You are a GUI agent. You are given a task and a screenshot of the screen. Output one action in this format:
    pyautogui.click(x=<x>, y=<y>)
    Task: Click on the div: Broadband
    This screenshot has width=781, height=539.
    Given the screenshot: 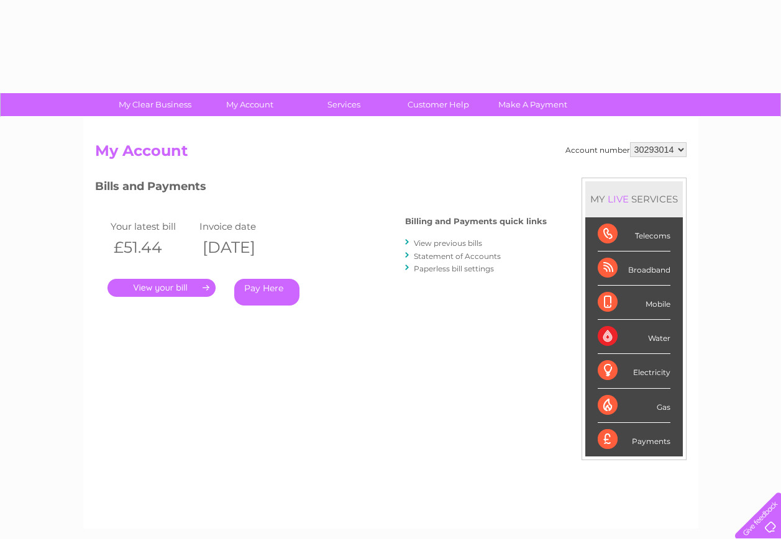 What is the action you would take?
    pyautogui.click(x=634, y=268)
    